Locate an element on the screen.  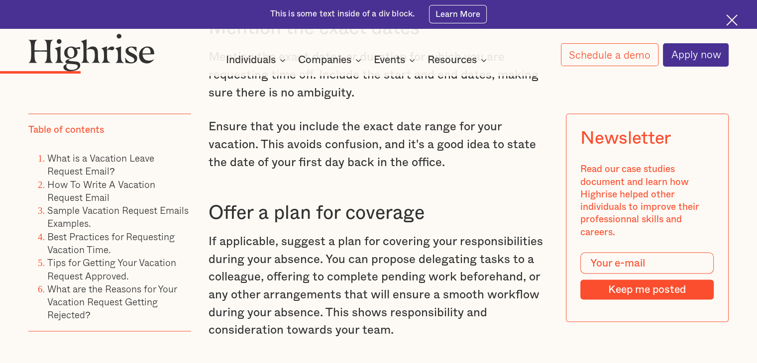
input: Your e-mail is located at coordinates (647, 263).